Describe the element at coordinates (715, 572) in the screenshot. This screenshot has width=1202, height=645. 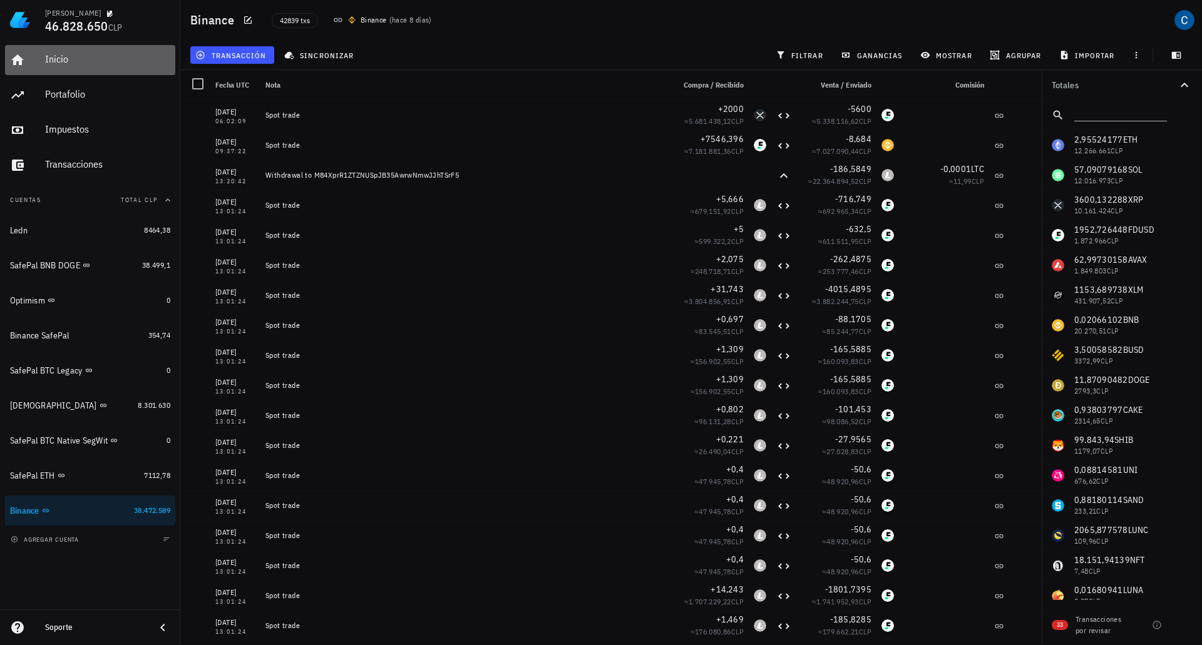
I see `span: 47.945,78` at that location.